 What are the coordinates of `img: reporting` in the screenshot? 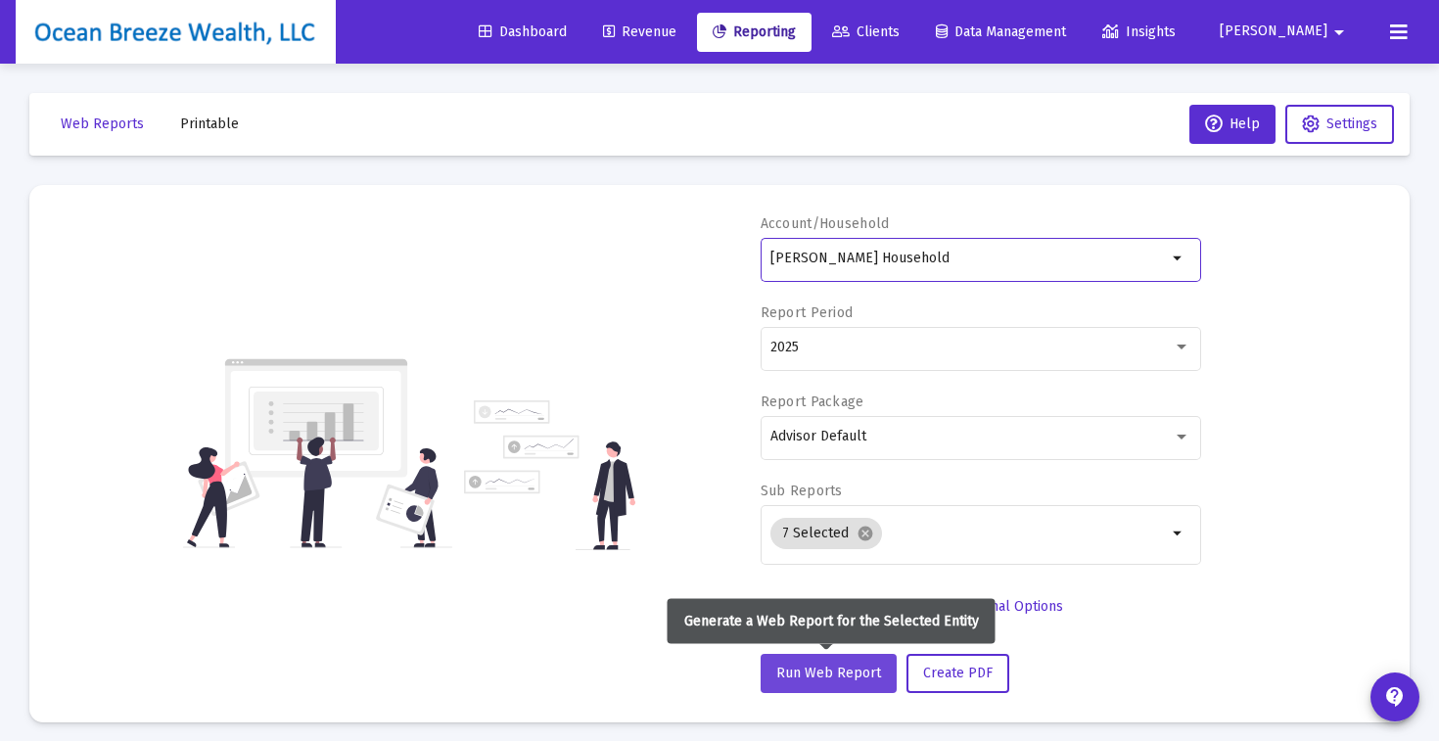 It's located at (317, 453).